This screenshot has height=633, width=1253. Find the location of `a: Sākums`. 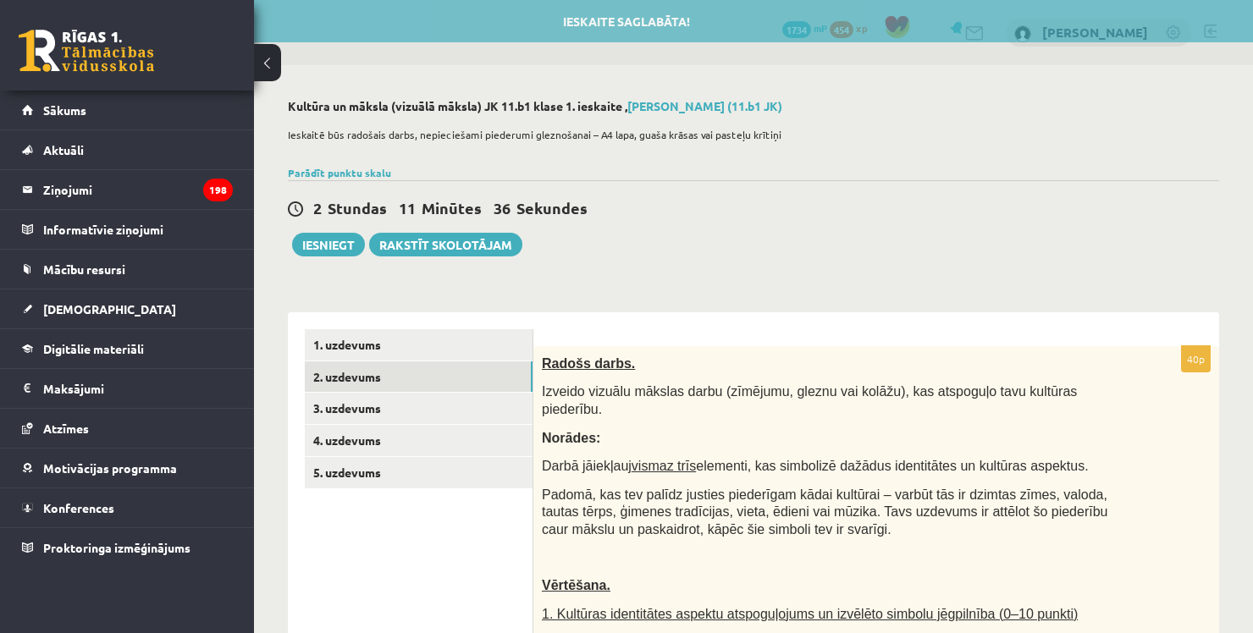

a: Sākums is located at coordinates (127, 110).